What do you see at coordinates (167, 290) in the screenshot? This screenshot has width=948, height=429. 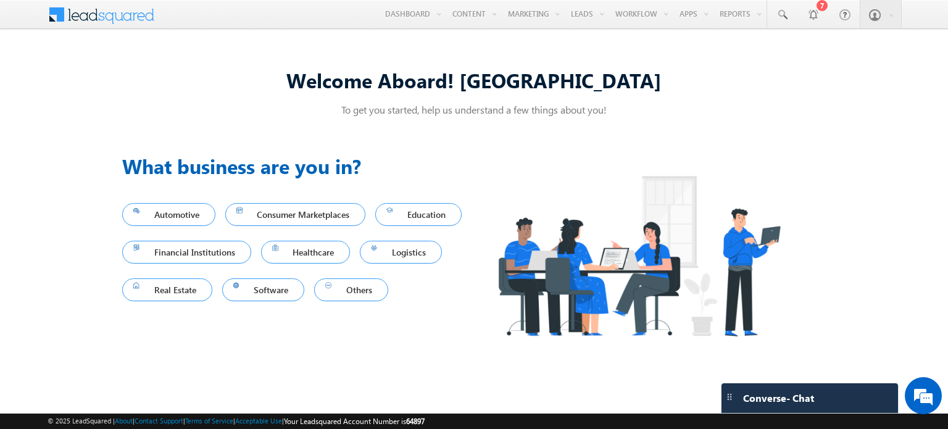 I see `span: Real Estate` at bounding box center [167, 290].